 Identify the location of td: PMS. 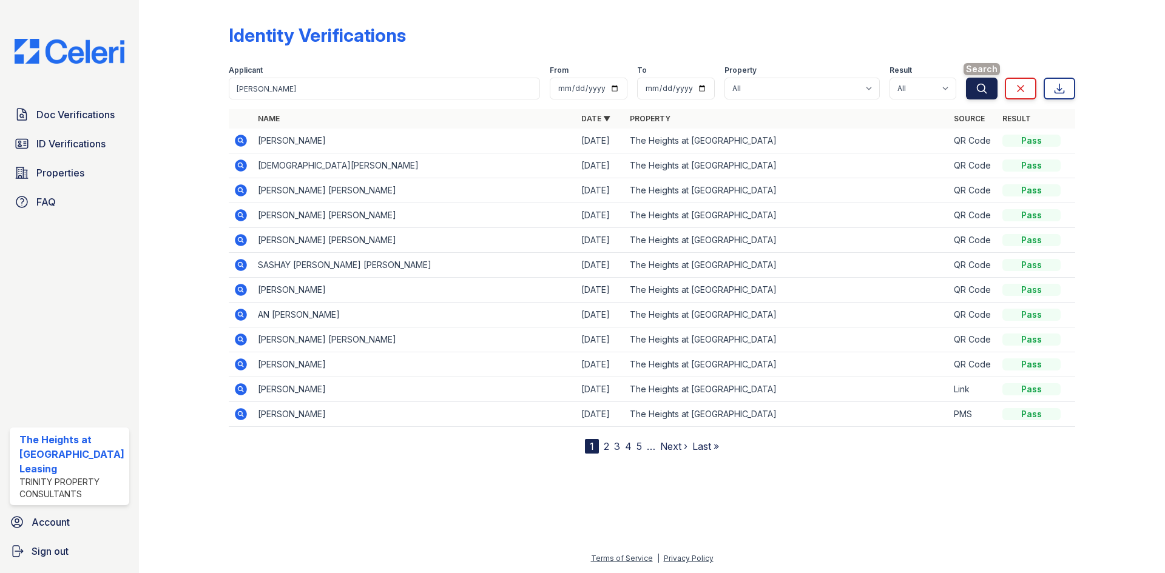
(973, 414).